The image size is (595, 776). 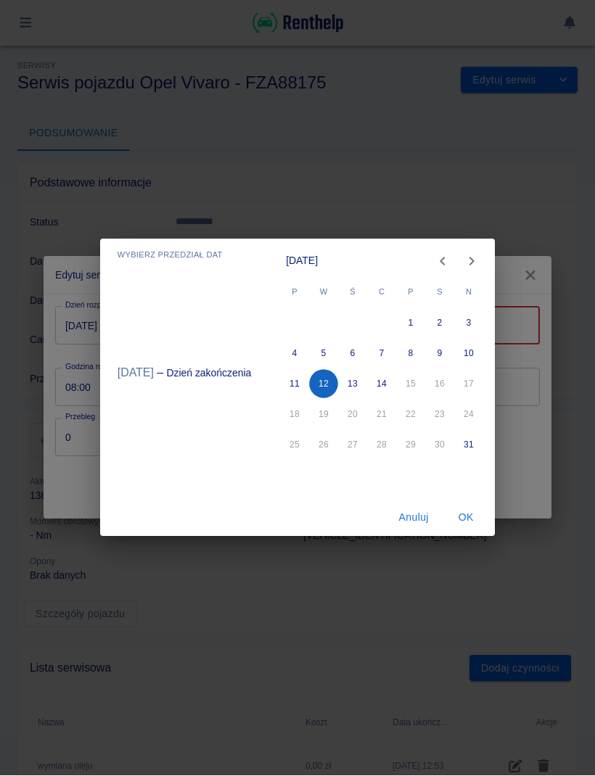 I want to click on span: piątek, so click(x=411, y=293).